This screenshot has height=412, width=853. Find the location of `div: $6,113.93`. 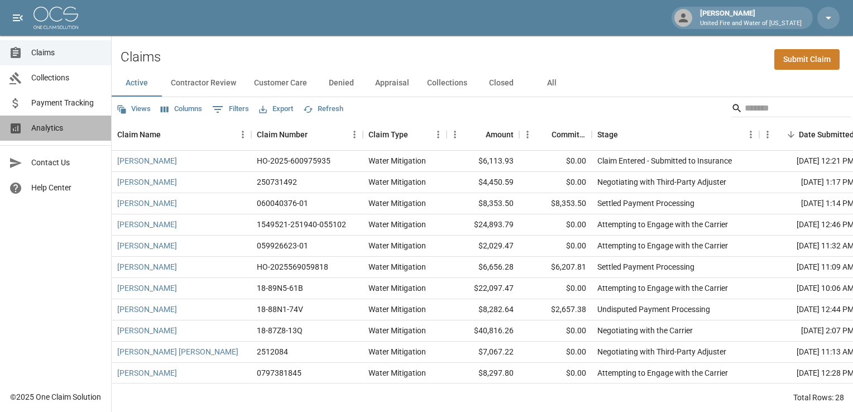

div: $6,113.93 is located at coordinates (483, 161).